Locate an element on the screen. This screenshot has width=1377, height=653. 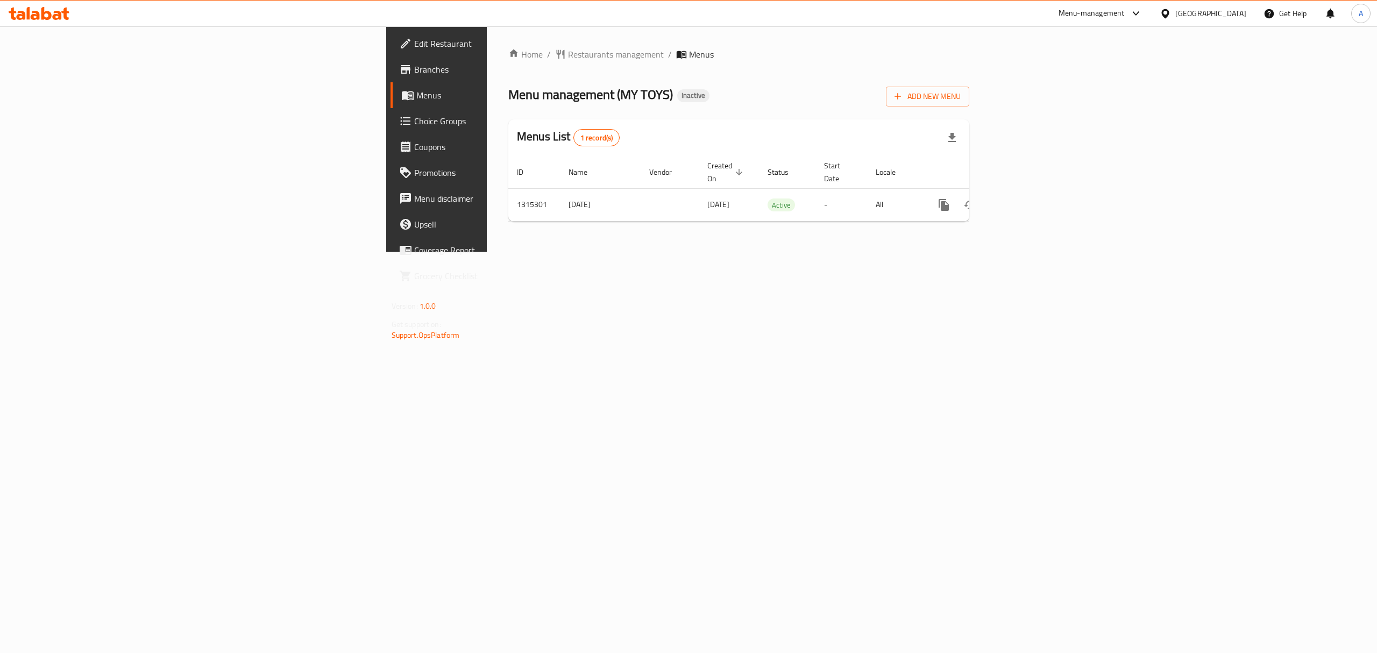
span: Coupons is located at coordinates (511, 147).